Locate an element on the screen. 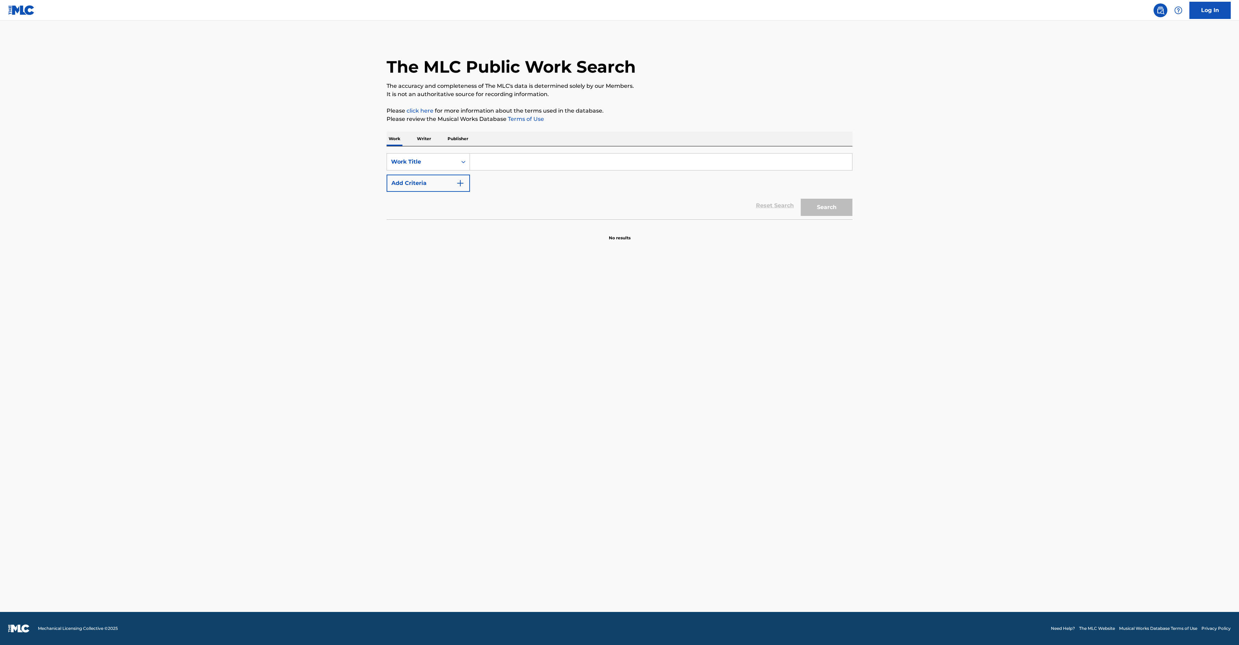 This screenshot has height=645, width=1239. p: Publisher is located at coordinates (458, 139).